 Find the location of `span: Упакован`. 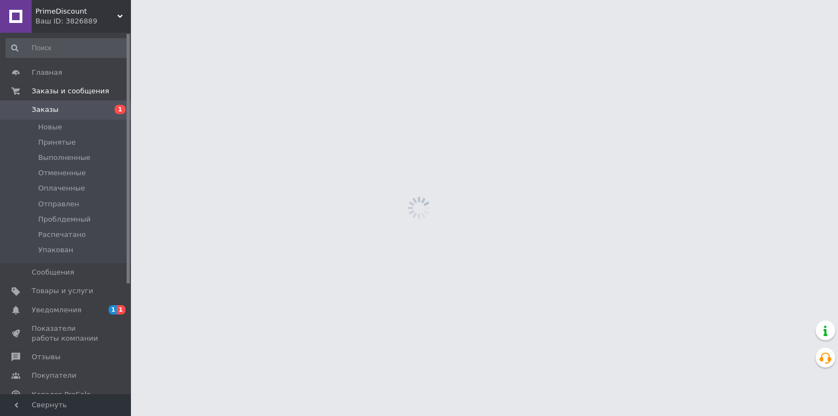

span: Упакован is located at coordinates (56, 250).